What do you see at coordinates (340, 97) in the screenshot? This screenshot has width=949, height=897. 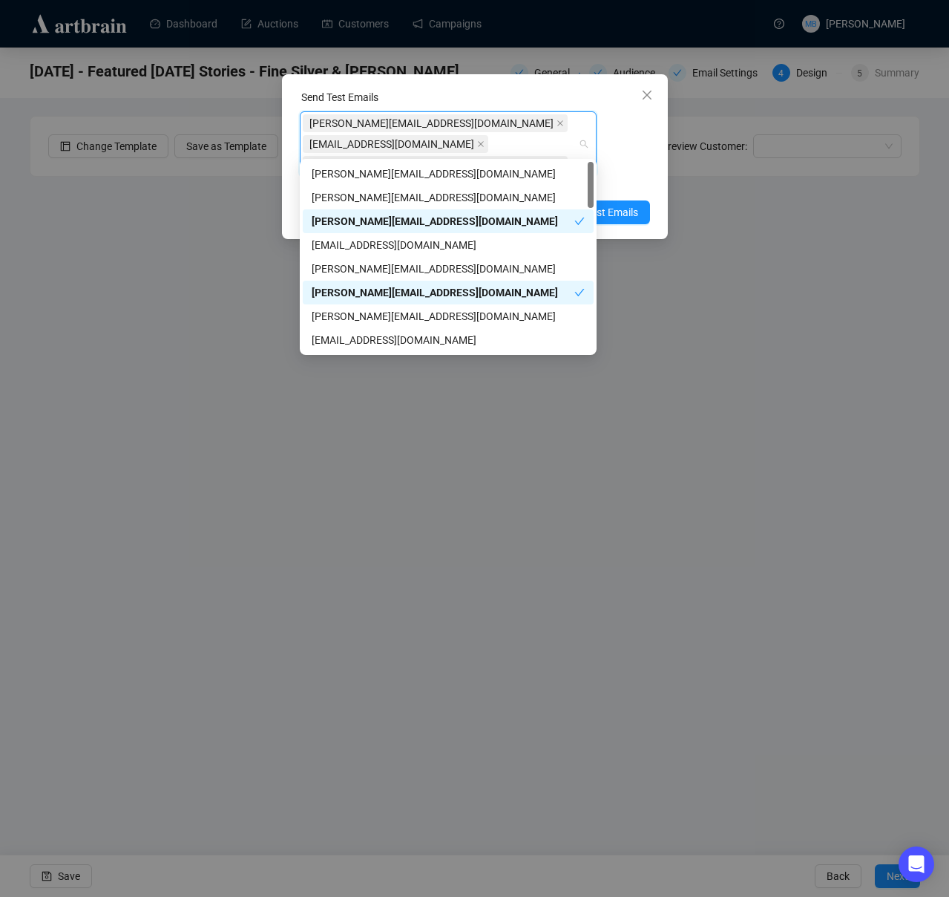 I see `label: Send Test Emails` at bounding box center [340, 97].